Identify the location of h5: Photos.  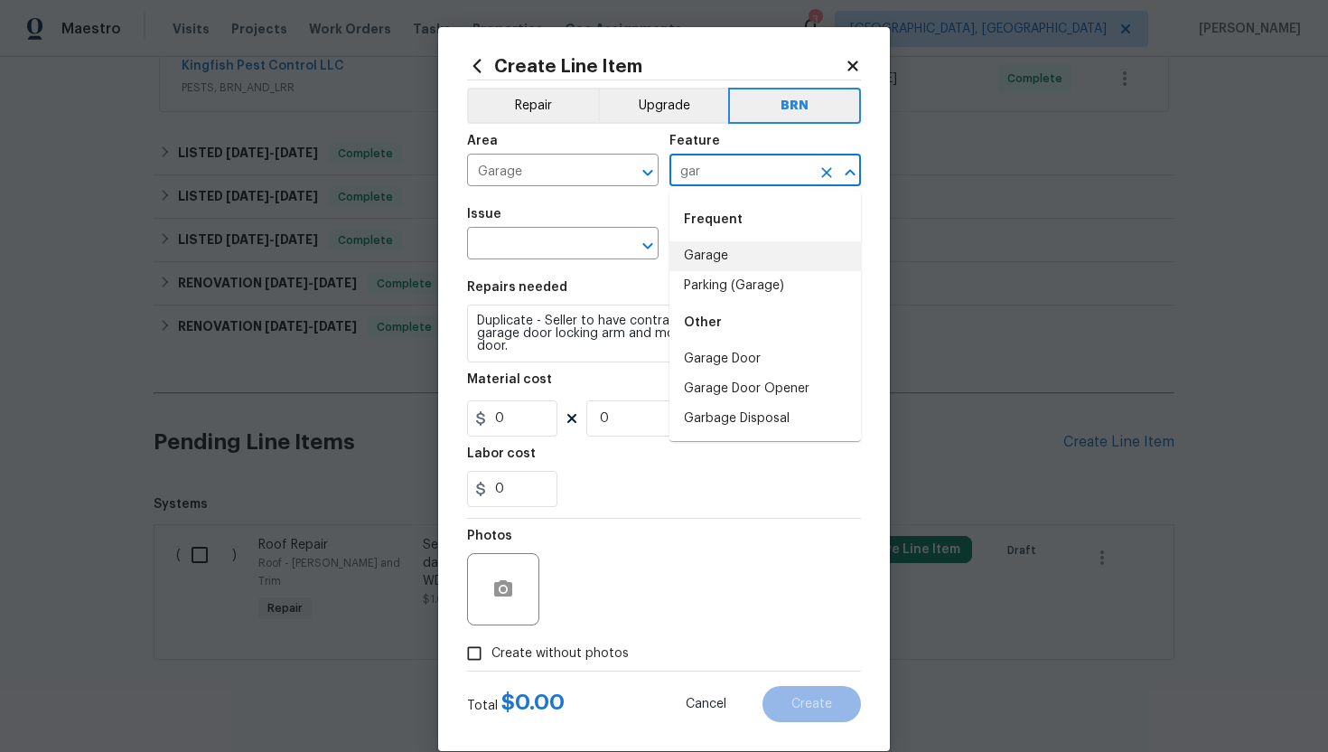
(490, 536).